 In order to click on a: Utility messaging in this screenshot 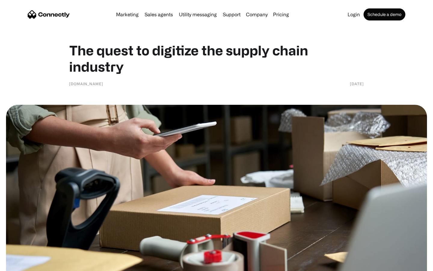, I will do `click(198, 14)`.